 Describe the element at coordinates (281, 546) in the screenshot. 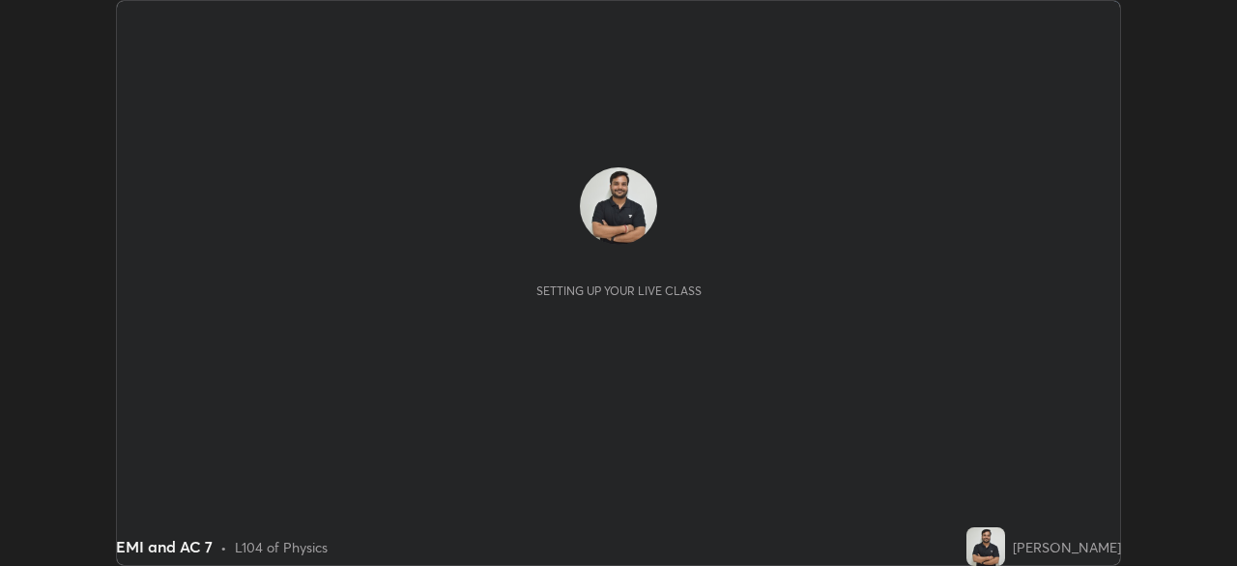

I see `div: L104 of Physics` at that location.